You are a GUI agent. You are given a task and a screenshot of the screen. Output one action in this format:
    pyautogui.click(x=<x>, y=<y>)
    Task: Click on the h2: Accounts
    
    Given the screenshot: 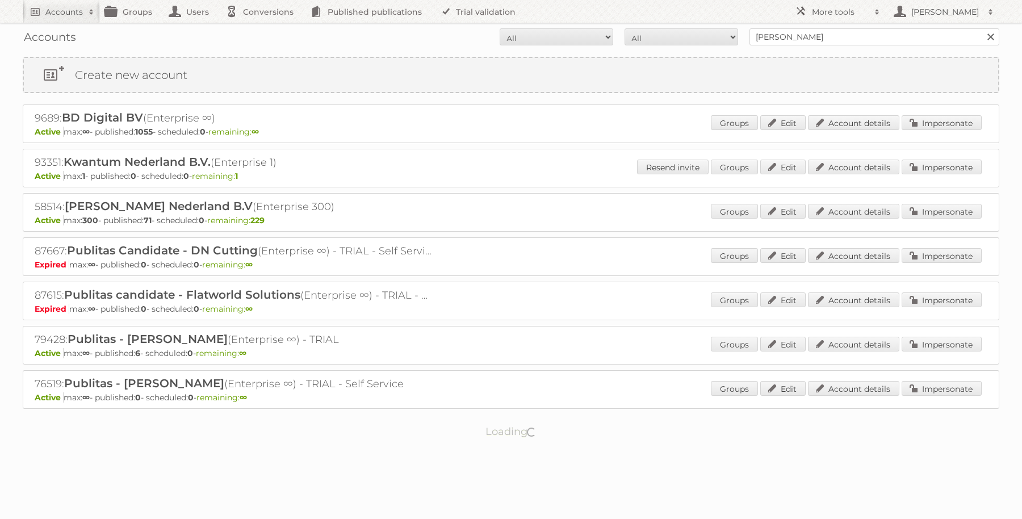 What is the action you would take?
    pyautogui.click(x=64, y=12)
    